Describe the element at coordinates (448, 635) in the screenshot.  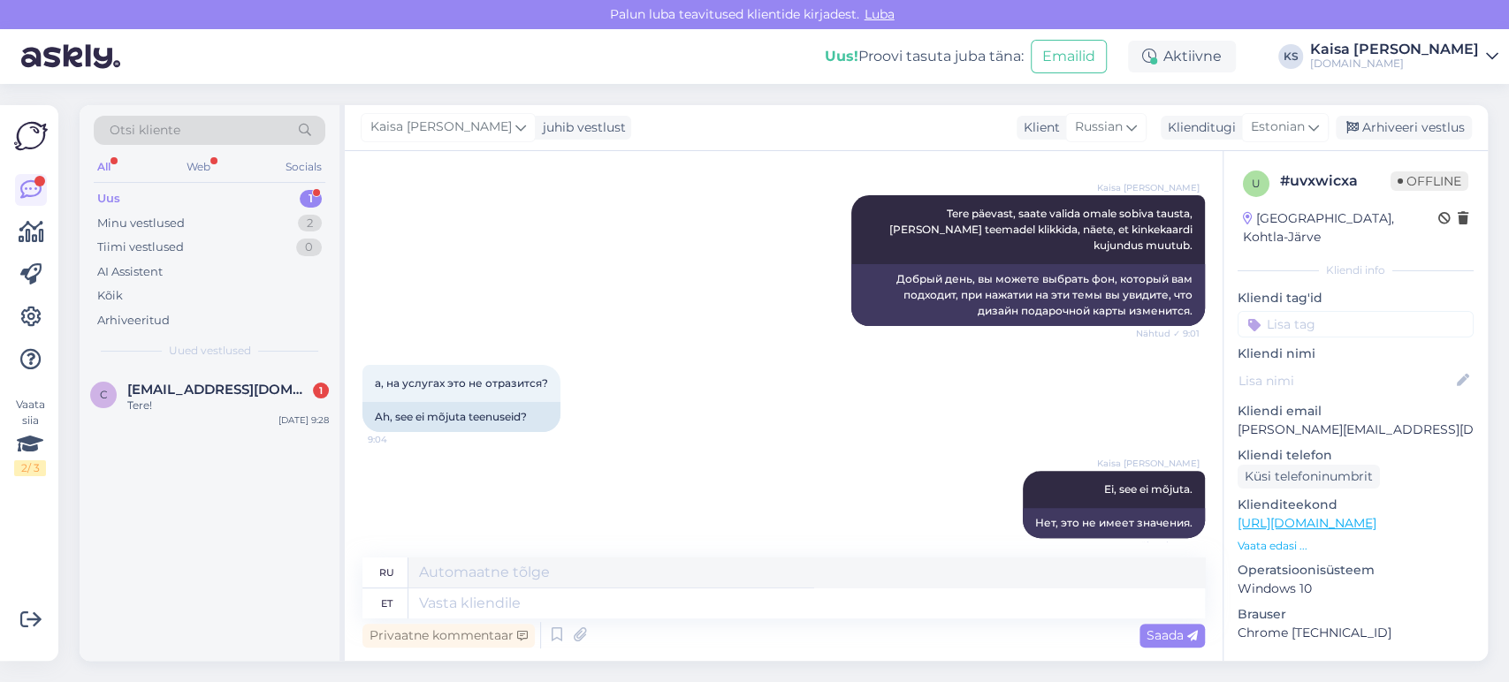
I see `div: Privaatne kommentaar` at that location.